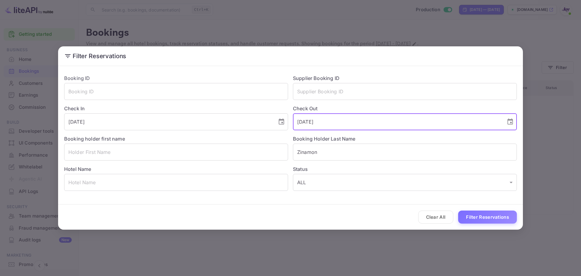 Image resolution: width=581 pixels, height=276 pixels. I want to click on input: Holder First Name, so click(176, 152).